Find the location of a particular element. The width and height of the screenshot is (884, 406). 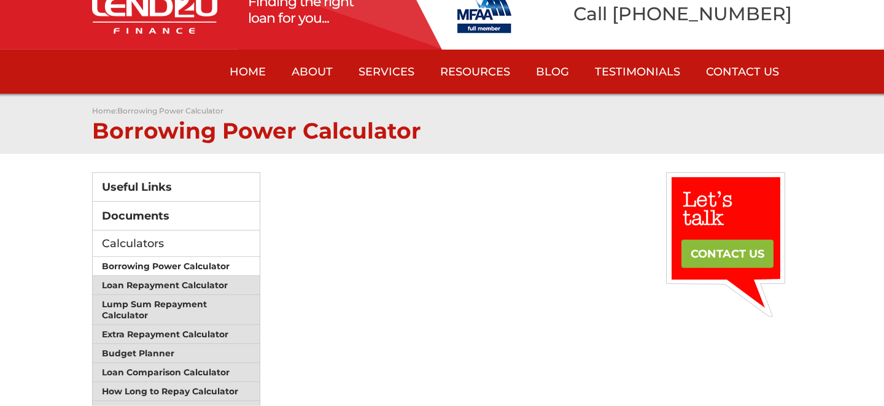

a: Contact Us is located at coordinates (742, 72).